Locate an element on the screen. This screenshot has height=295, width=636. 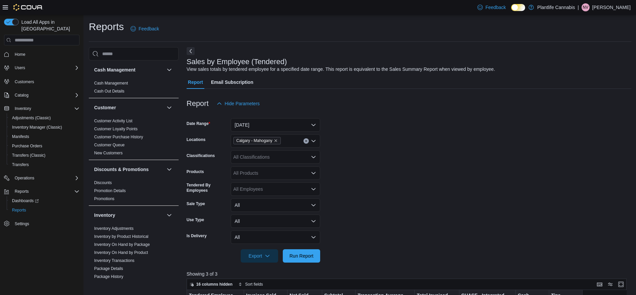
label: Locations is located at coordinates (196, 140).